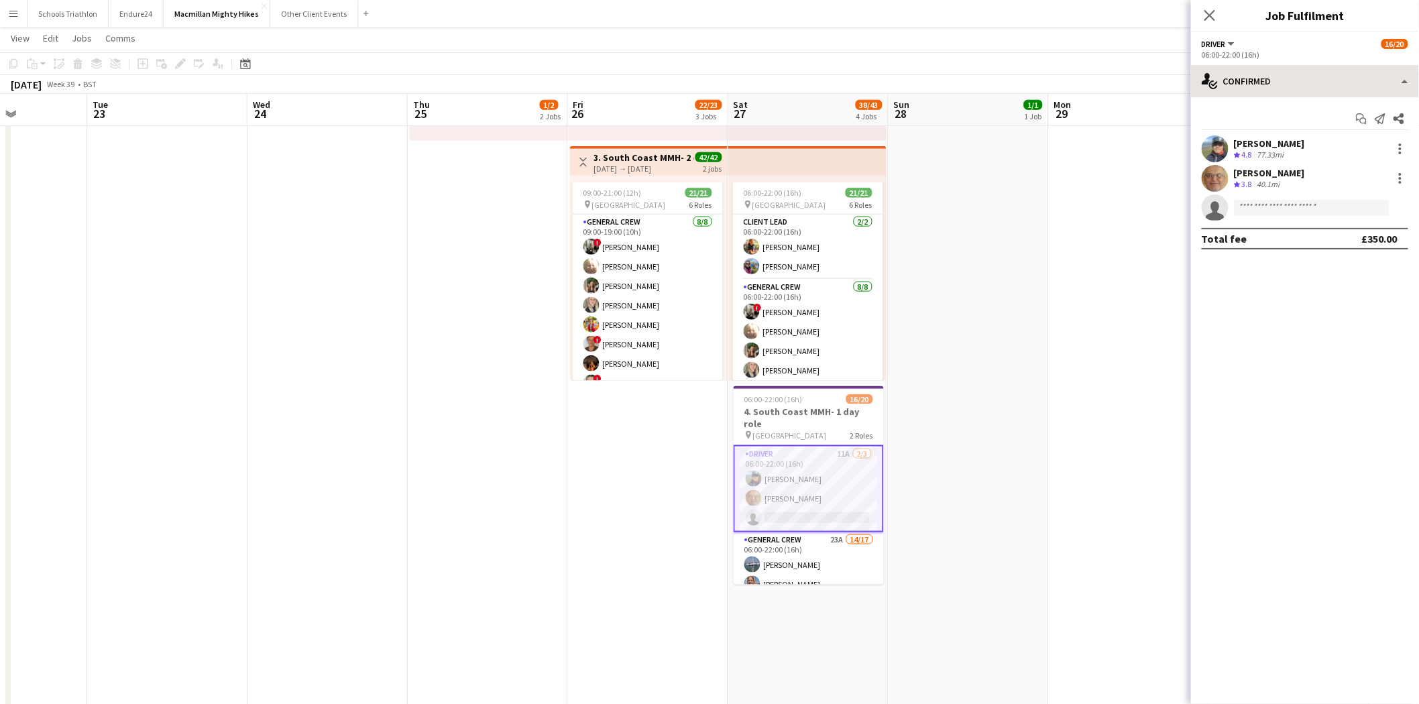 This screenshot has width=1419, height=704. Describe the element at coordinates (1214, 44) in the screenshot. I see `span: Driver` at that location.